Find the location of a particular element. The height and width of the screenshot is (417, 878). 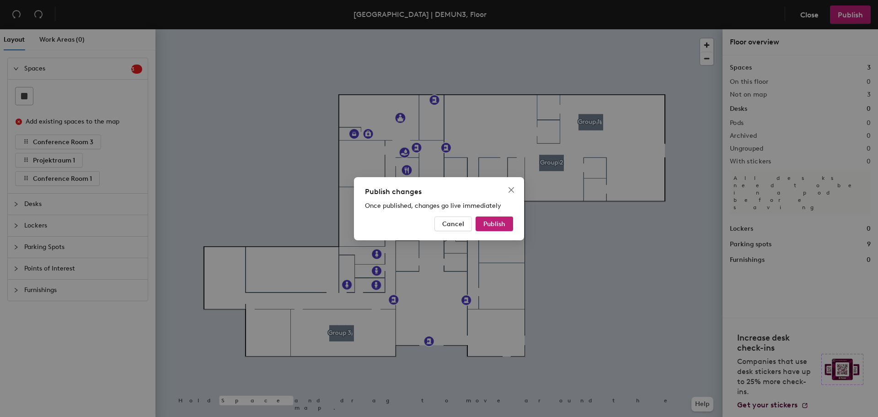

div: Publish changes is located at coordinates (439, 192).